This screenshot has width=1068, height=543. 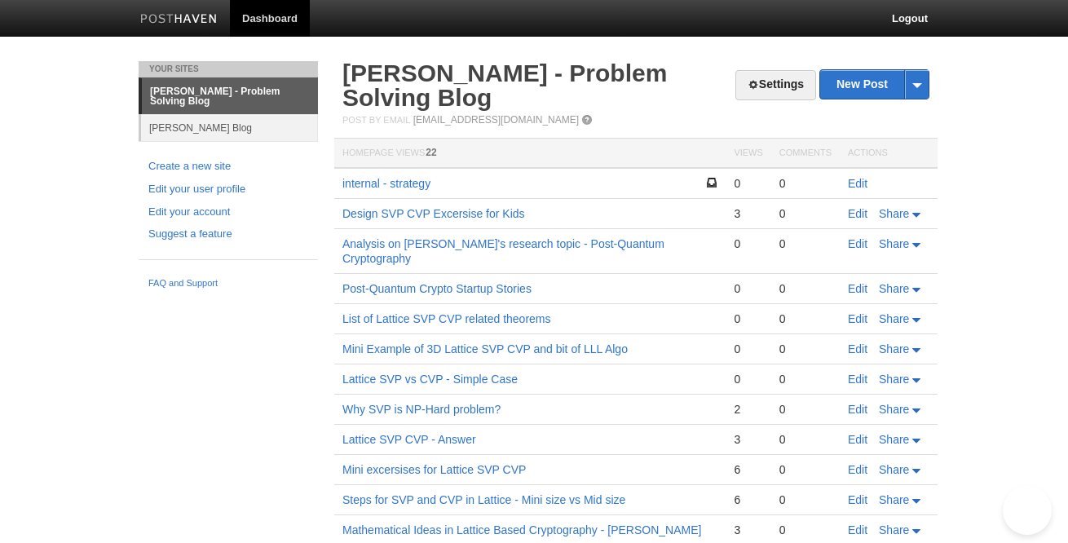 What do you see at coordinates (776, 85) in the screenshot?
I see `a: Settings` at bounding box center [776, 85].